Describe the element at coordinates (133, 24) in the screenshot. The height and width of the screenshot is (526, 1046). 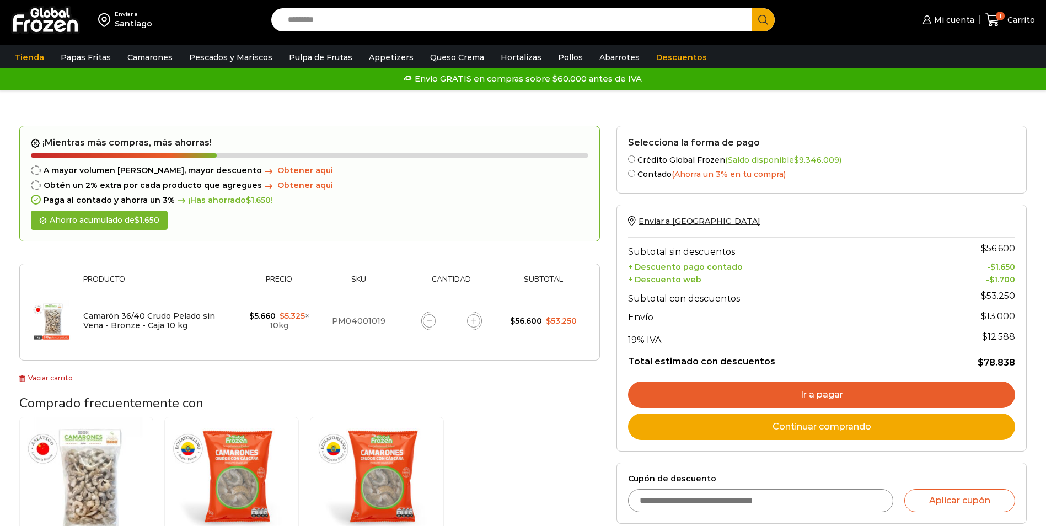
I see `div: Santiago` at that location.